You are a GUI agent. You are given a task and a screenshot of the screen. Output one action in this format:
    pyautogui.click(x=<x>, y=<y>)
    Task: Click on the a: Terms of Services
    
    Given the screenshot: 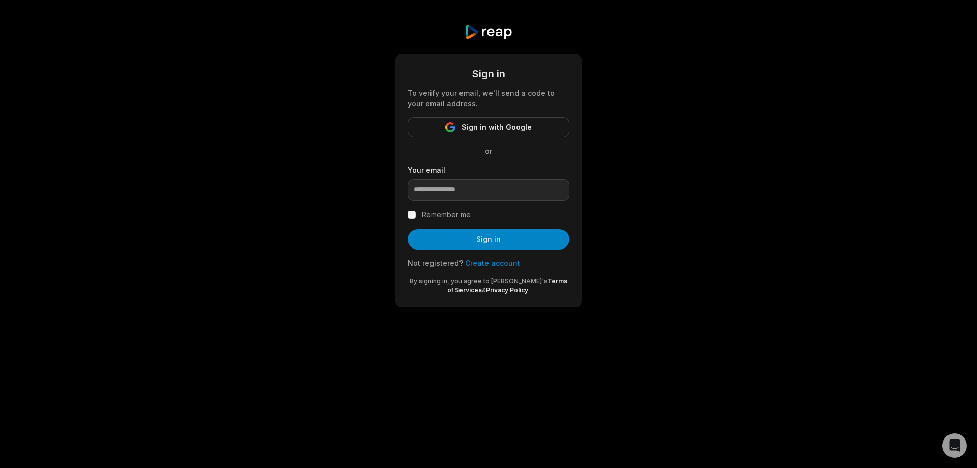 What is the action you would take?
    pyautogui.click(x=507, y=285)
    